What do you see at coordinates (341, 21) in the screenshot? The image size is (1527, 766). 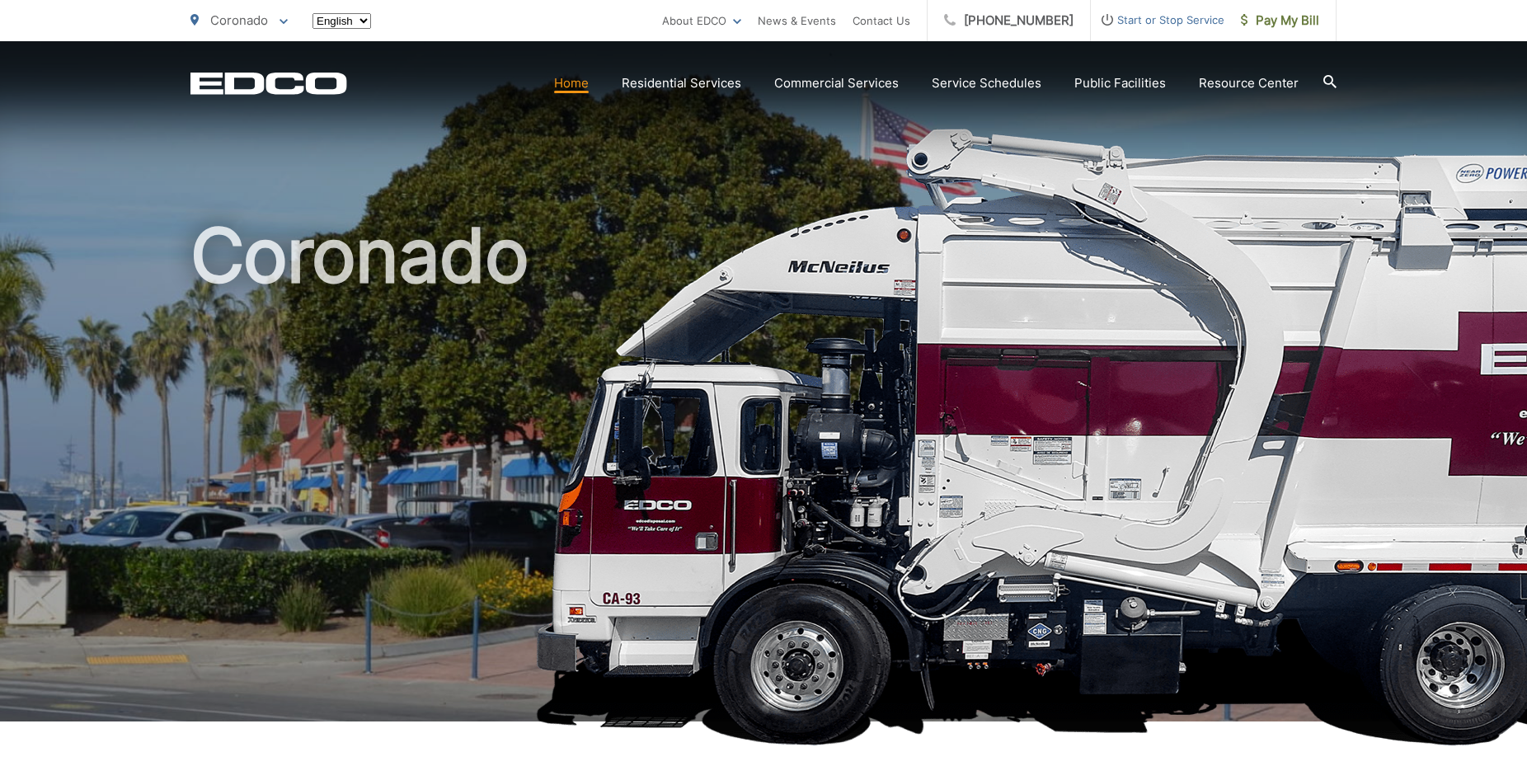 I see `select: Select a language` at bounding box center [341, 21].